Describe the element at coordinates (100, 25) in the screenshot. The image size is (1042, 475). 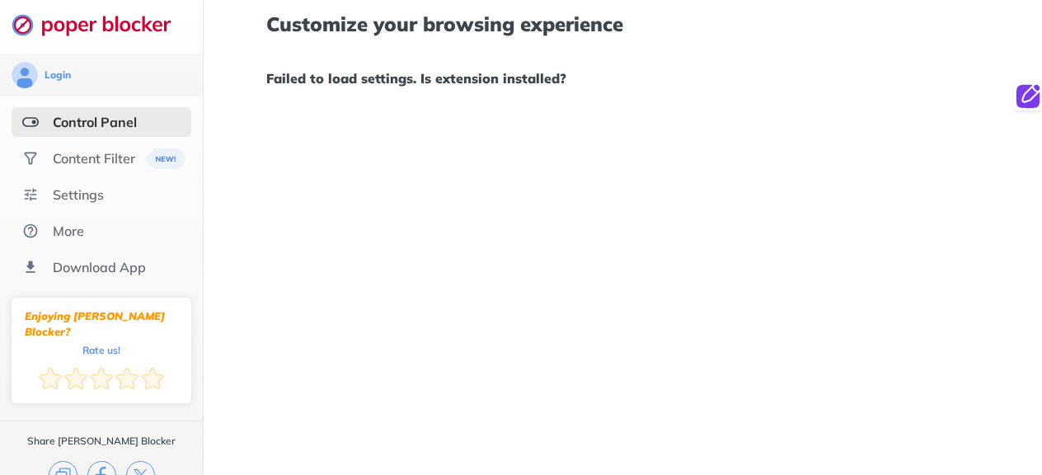
I see `img: logo-webpage.svg` at that location.